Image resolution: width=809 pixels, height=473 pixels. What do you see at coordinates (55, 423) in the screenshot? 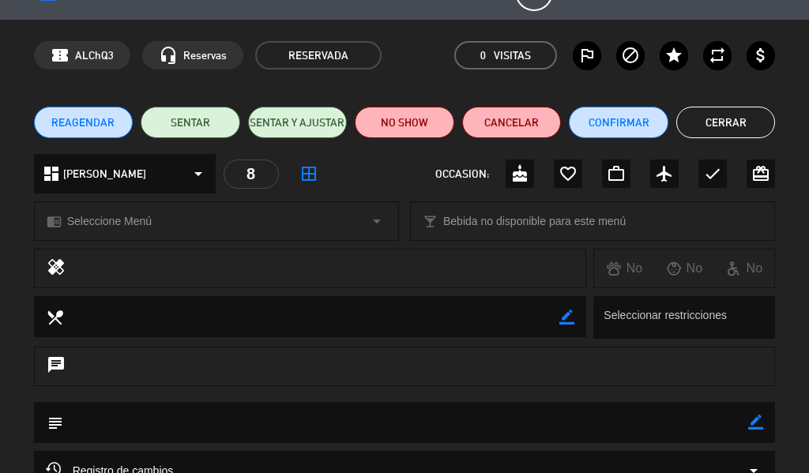
I see `i: subject` at bounding box center [55, 423].